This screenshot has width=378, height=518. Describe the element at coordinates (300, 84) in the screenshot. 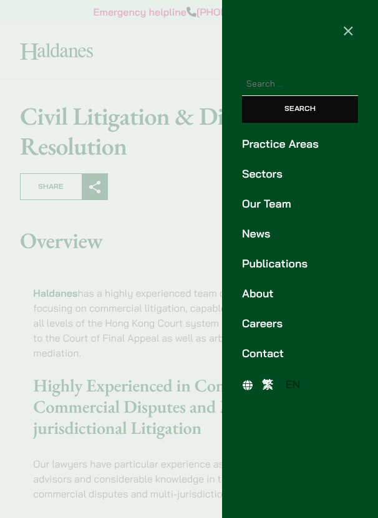

I see `input: Search for:` at that location.